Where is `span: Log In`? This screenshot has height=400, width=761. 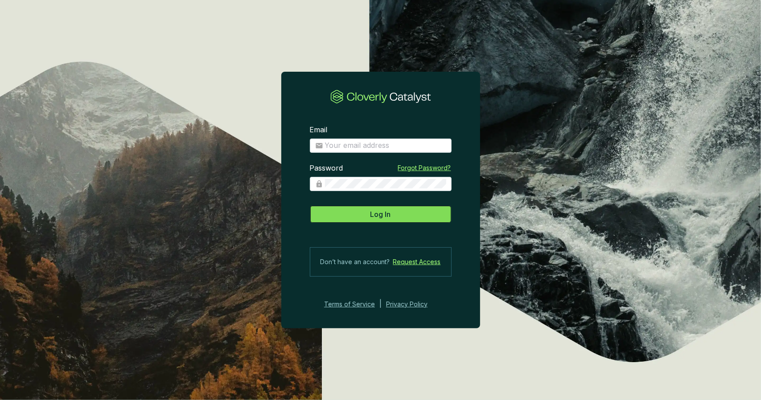 span: Log In is located at coordinates (381, 214).